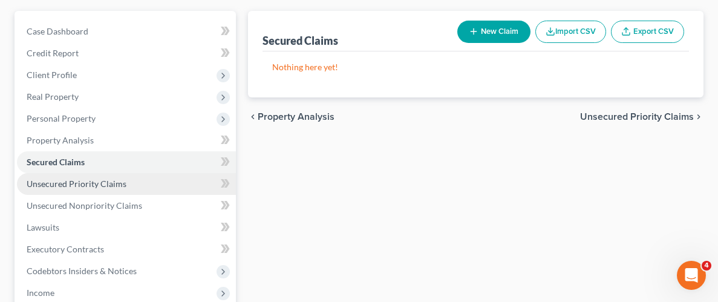 The height and width of the screenshot is (302, 718). I want to click on span: Lawsuits, so click(43, 227).